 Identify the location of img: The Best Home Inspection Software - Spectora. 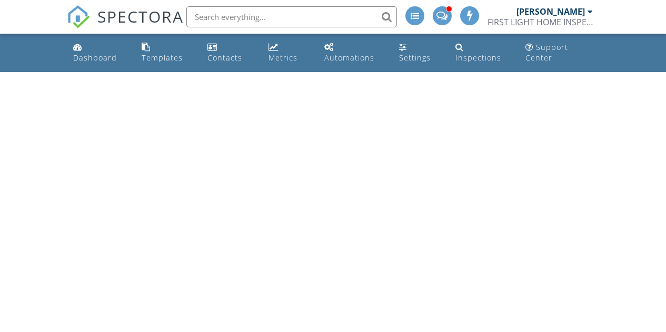
(78, 17).